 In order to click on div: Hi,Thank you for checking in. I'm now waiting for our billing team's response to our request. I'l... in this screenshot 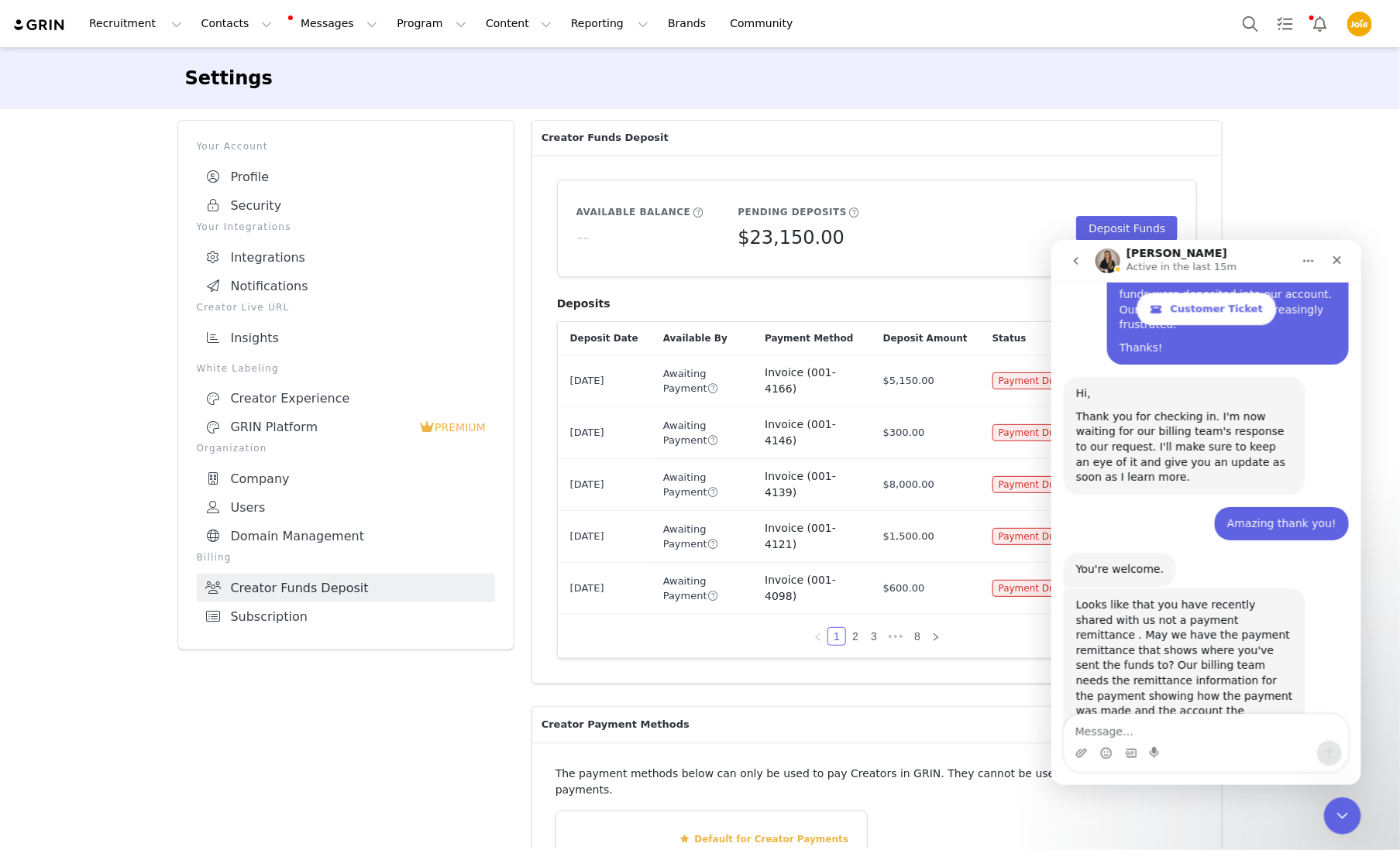, I will do `click(134, 196)`.